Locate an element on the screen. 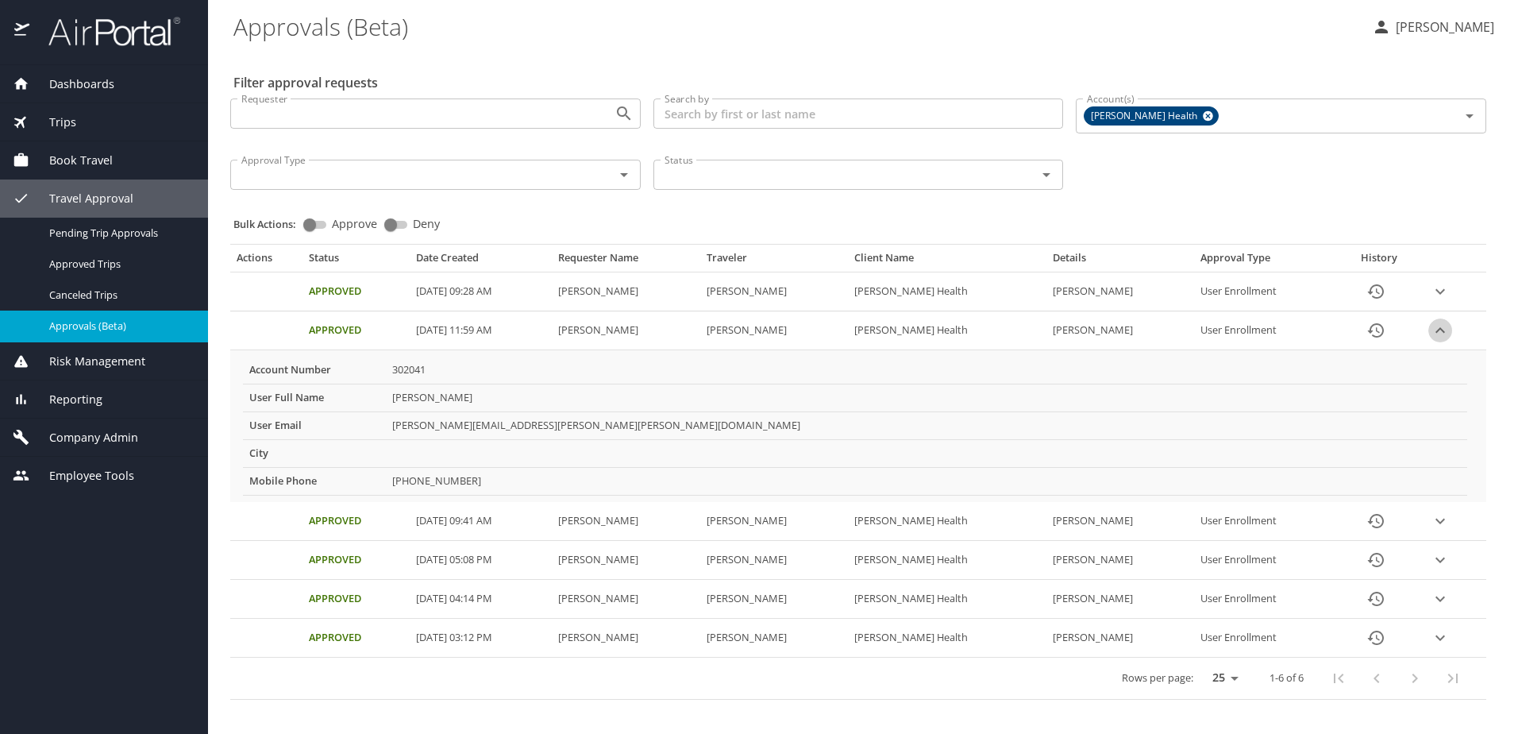 The width and height of the screenshot is (1518, 734). img: icon-airportal.png is located at coordinates (22, 31).